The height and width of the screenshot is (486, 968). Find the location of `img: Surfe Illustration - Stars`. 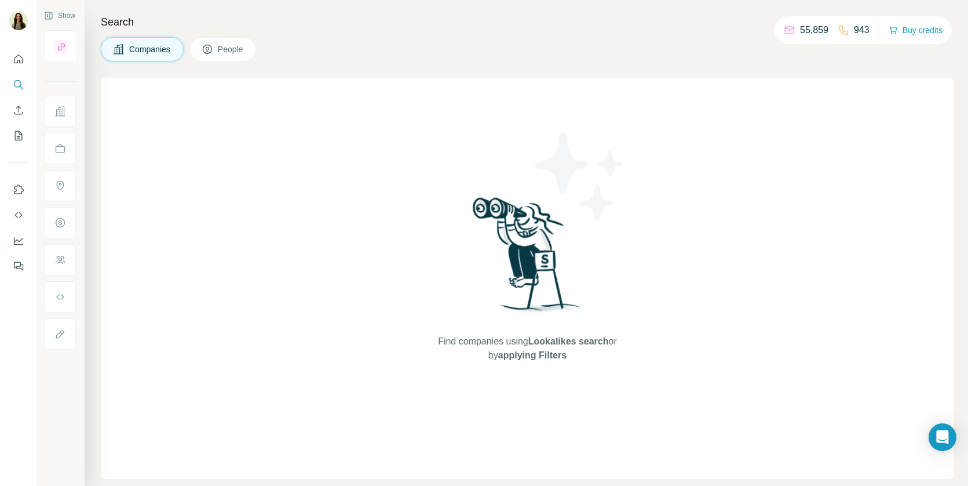

img: Surfe Illustration - Stars is located at coordinates (580, 176).